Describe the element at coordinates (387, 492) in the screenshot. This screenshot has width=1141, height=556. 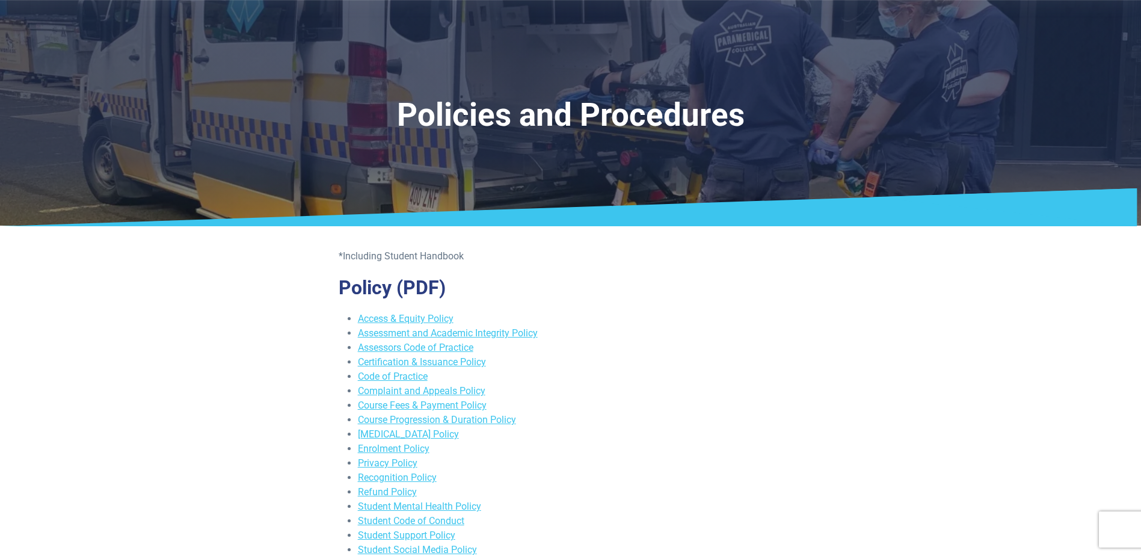
I see `a: Refund Policy` at that location.